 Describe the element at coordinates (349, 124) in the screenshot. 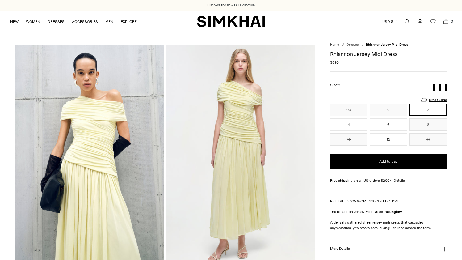

I see `button: 4` at that location.